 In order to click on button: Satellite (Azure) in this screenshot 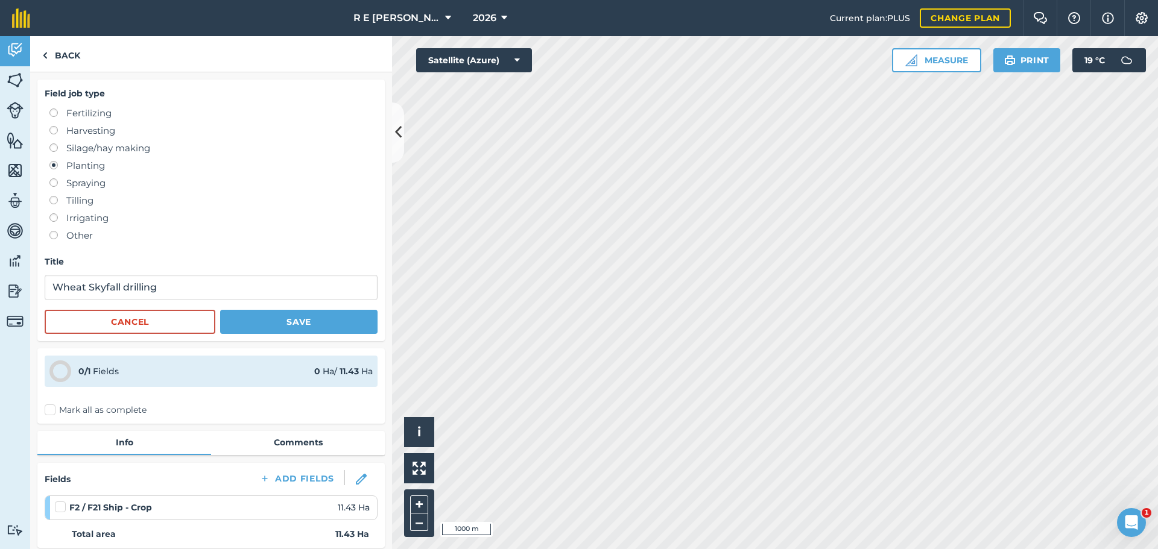, I will do `click(474, 60)`.